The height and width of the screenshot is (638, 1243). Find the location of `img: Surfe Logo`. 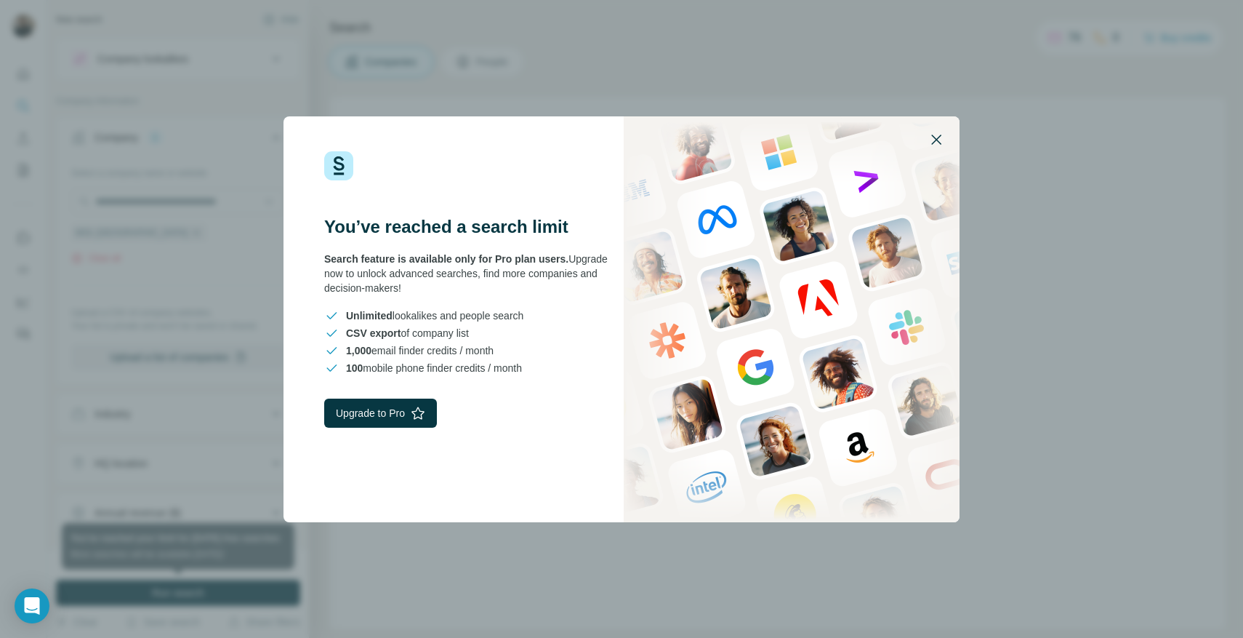

img: Surfe Logo is located at coordinates (339, 166).